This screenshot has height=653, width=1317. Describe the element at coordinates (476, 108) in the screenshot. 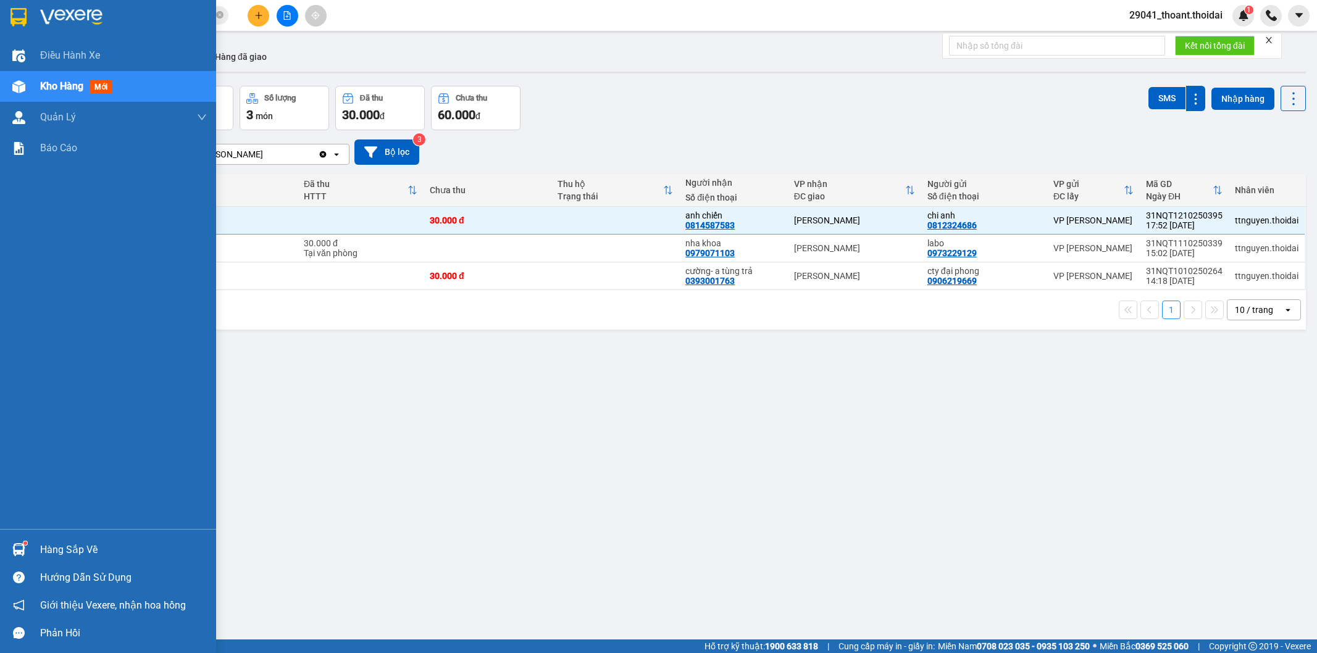

I see `button: Chưa thu60.000đ` at that location.